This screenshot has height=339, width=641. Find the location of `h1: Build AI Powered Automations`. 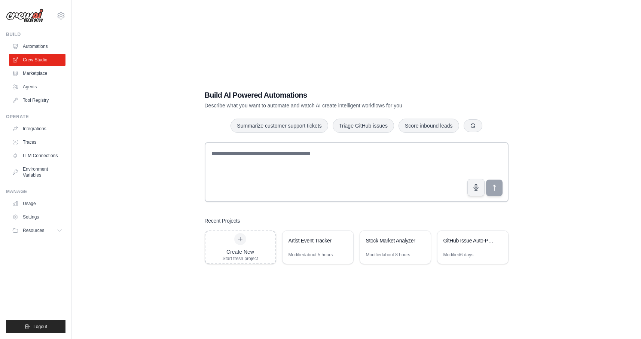

h1: Build AI Powered Automations is located at coordinates (331, 95).